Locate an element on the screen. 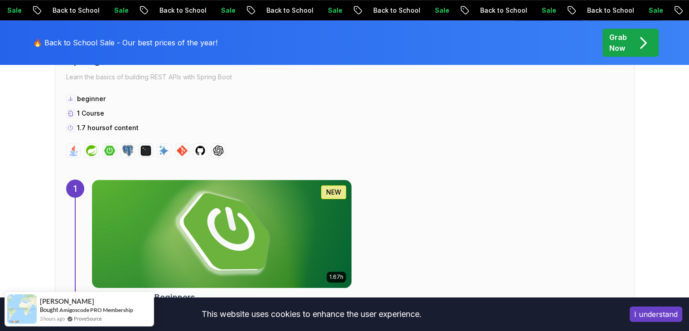 The width and height of the screenshot is (689, 331). span: 1 Course is located at coordinates (91, 113).